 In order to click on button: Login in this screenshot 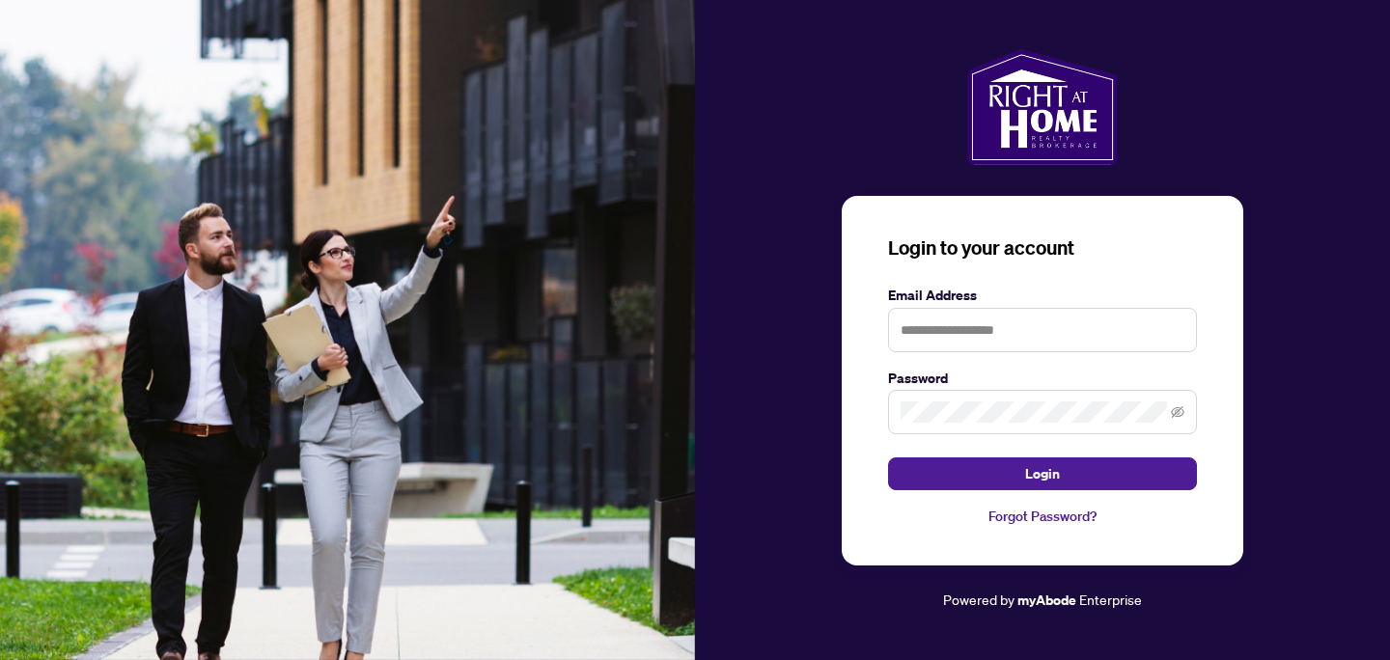, I will do `click(1042, 474)`.